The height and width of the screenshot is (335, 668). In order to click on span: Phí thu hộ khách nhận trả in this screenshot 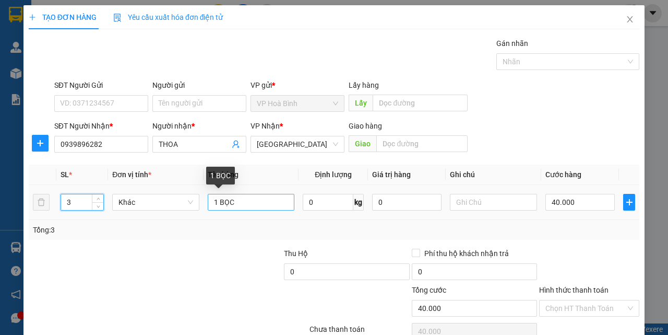, I will do `click(467, 253)`.